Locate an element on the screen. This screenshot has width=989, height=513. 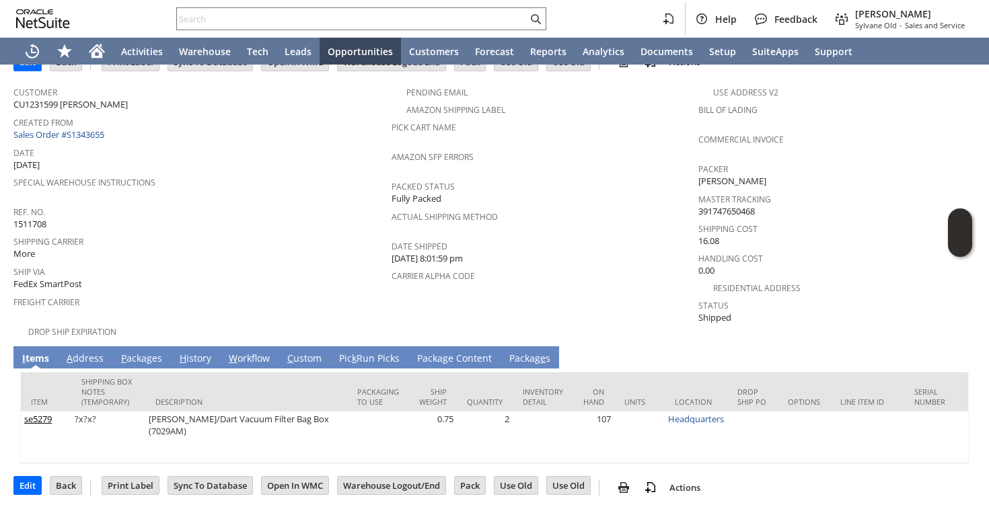
input: Search is located at coordinates (352, 19).